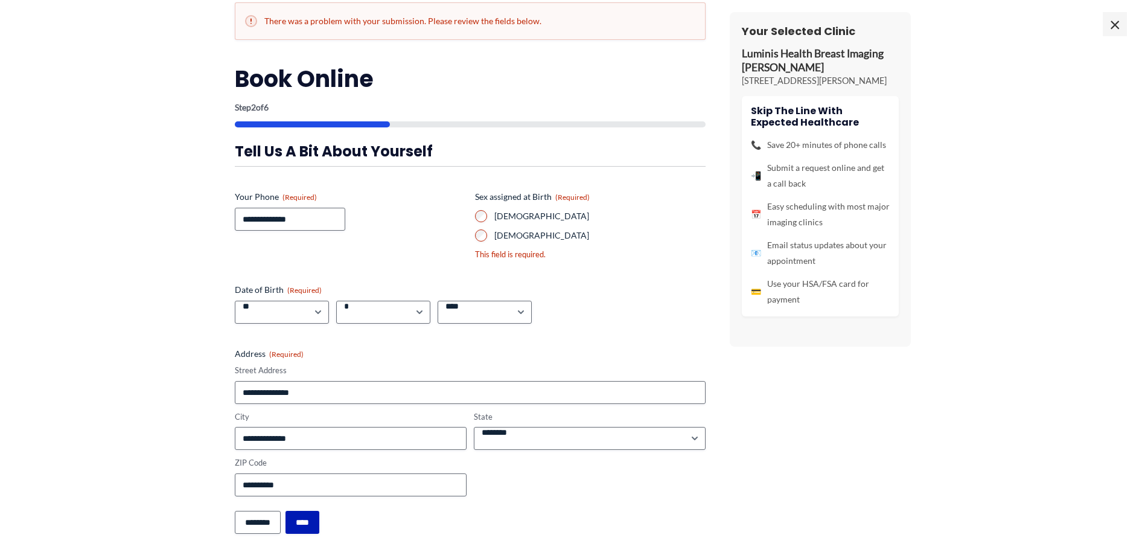 This screenshot has height=558, width=1145. Describe the element at coordinates (351, 462) in the screenshot. I see `label: ZIP Code` at that location.